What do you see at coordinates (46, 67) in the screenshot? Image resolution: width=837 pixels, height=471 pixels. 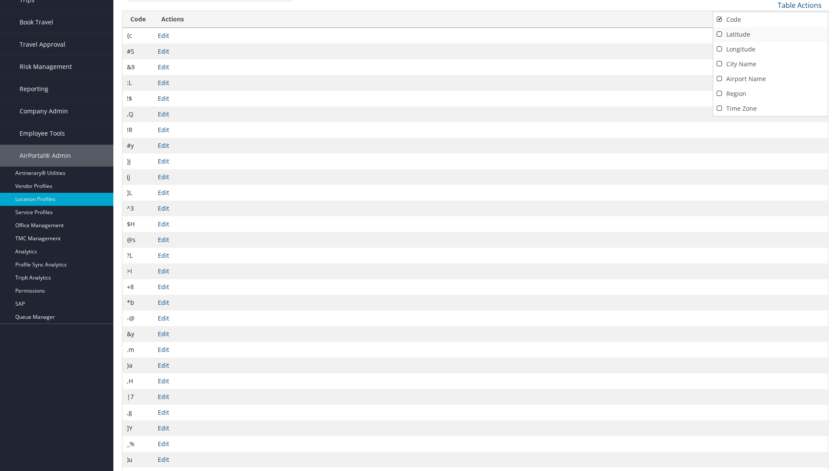 I see `span: Risk Management` at bounding box center [46, 67].